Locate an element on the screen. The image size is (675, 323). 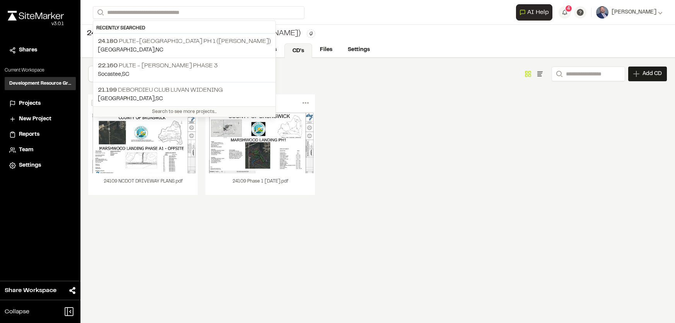
h3: Development Resource Group is located at coordinates (40, 84).